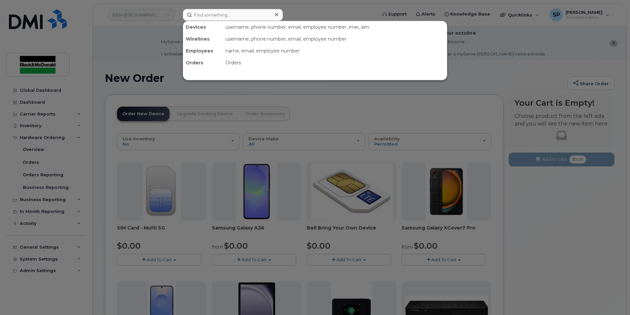  Describe the element at coordinates (335, 39) in the screenshot. I see `div: username, phone number, email, employee number` at that location.